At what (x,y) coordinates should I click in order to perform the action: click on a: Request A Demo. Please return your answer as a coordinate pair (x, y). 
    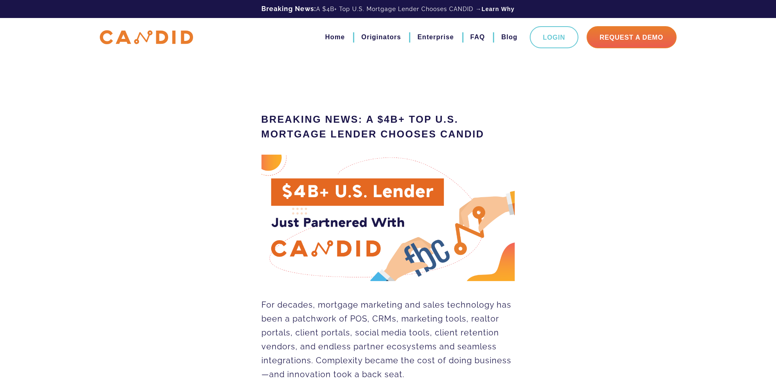
    Looking at the image, I should click on (632, 37).